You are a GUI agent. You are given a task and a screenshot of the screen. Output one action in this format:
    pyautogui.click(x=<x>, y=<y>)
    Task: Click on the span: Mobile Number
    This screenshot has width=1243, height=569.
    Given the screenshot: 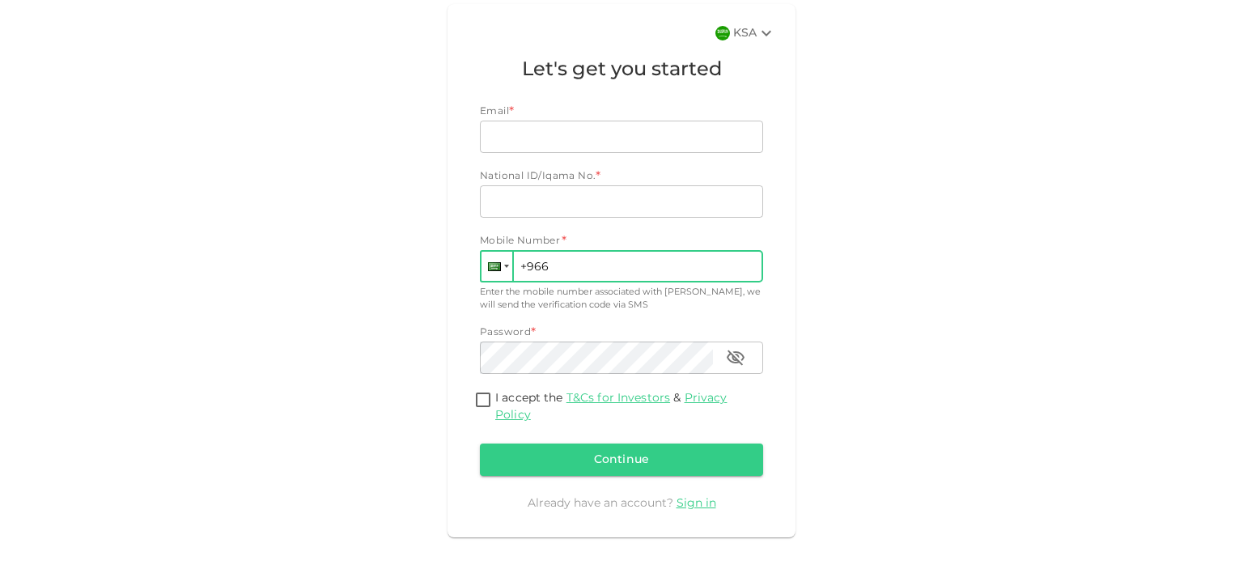 What is the action you would take?
    pyautogui.click(x=520, y=242)
    